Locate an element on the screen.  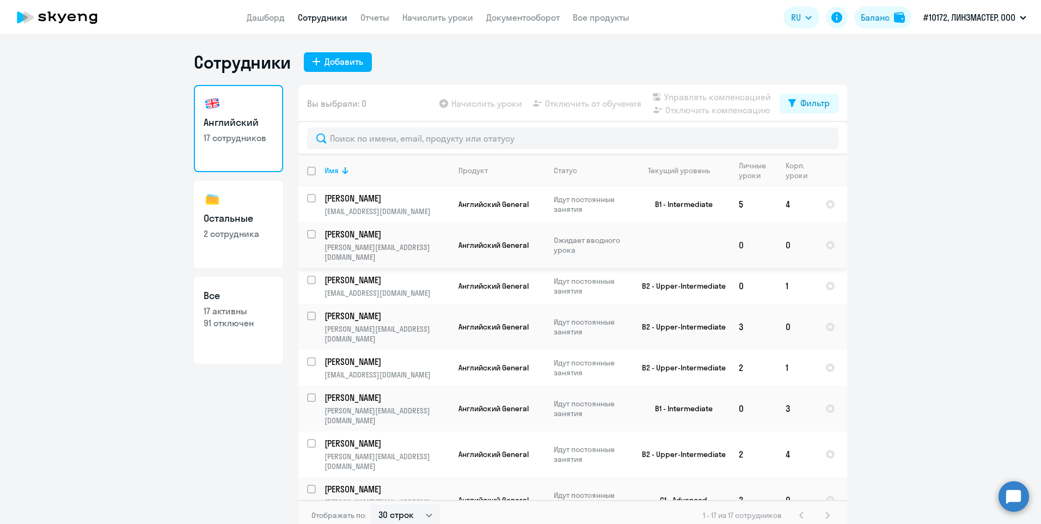
button: RU is located at coordinates (801, 17).